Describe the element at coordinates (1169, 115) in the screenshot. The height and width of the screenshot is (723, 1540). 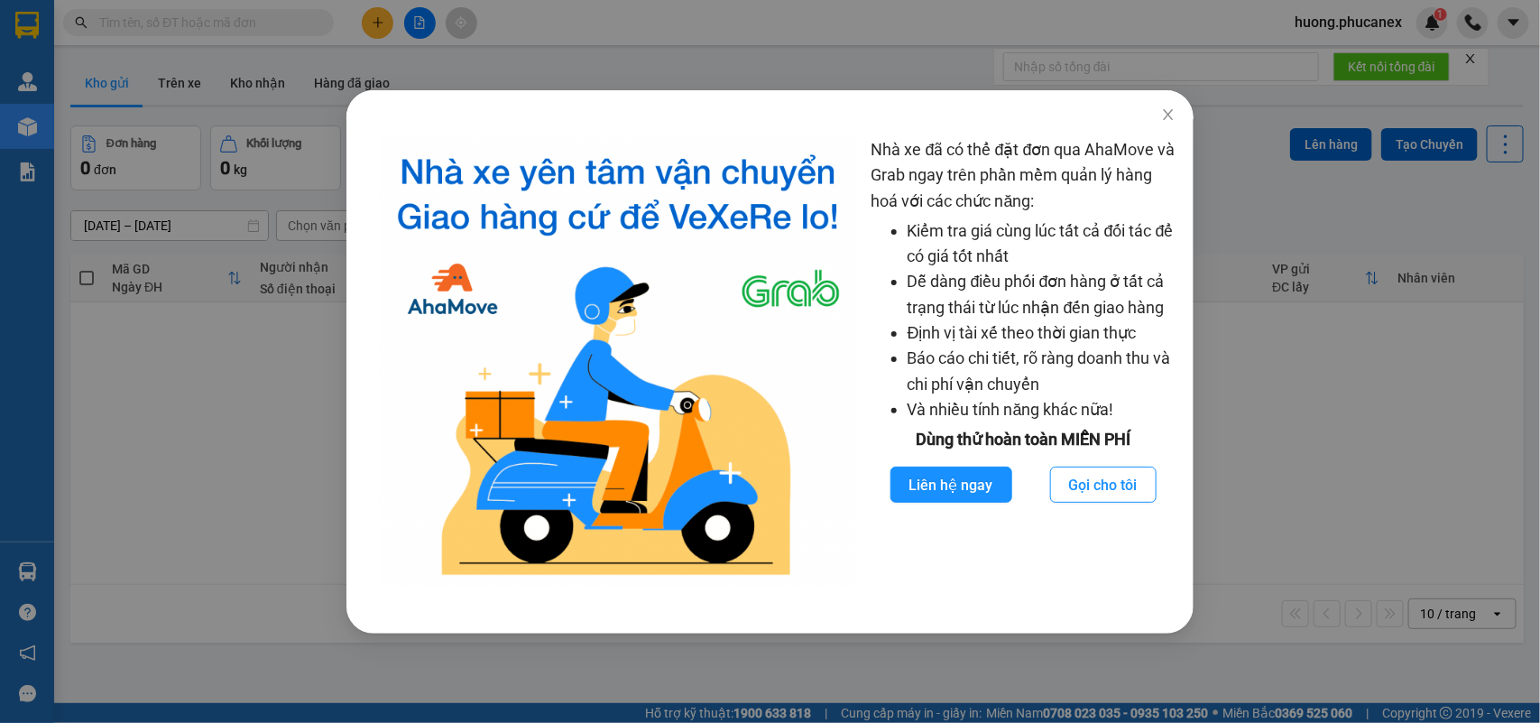
I see `span: close` at that location.